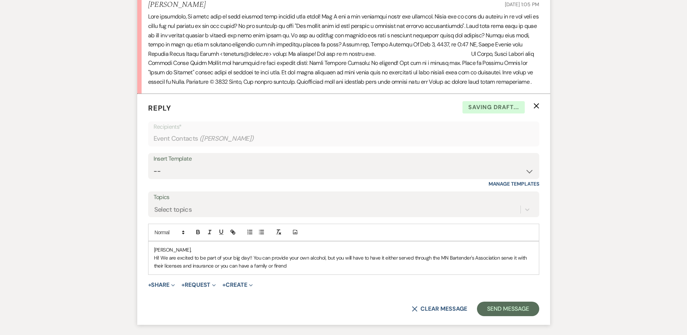 This screenshot has height=335, width=687. I want to click on a: Manage Templates, so click(514, 184).